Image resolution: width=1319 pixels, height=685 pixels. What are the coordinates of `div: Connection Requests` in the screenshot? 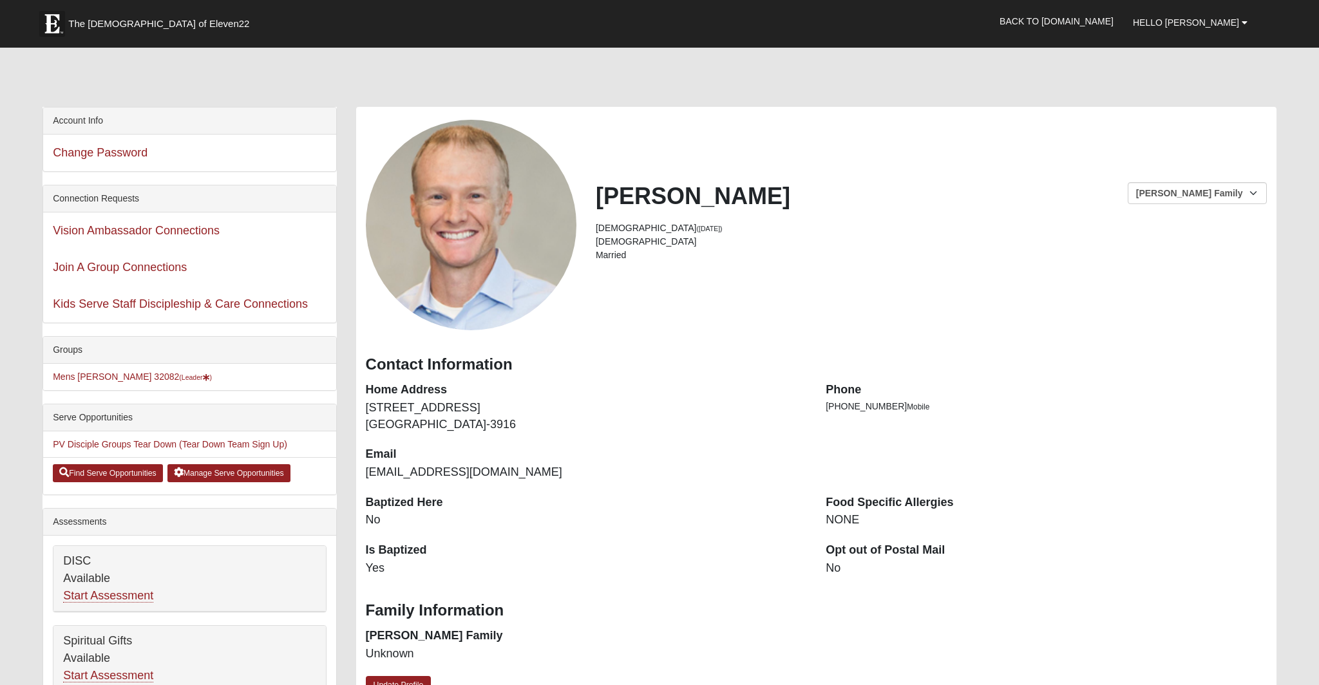 It's located at (189, 199).